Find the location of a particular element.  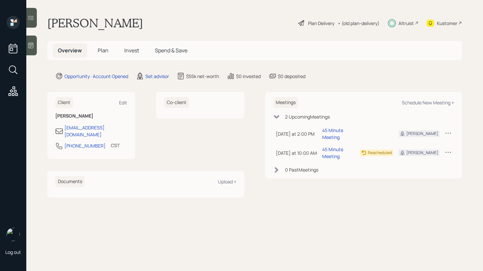

h6: Documents is located at coordinates (70, 181).